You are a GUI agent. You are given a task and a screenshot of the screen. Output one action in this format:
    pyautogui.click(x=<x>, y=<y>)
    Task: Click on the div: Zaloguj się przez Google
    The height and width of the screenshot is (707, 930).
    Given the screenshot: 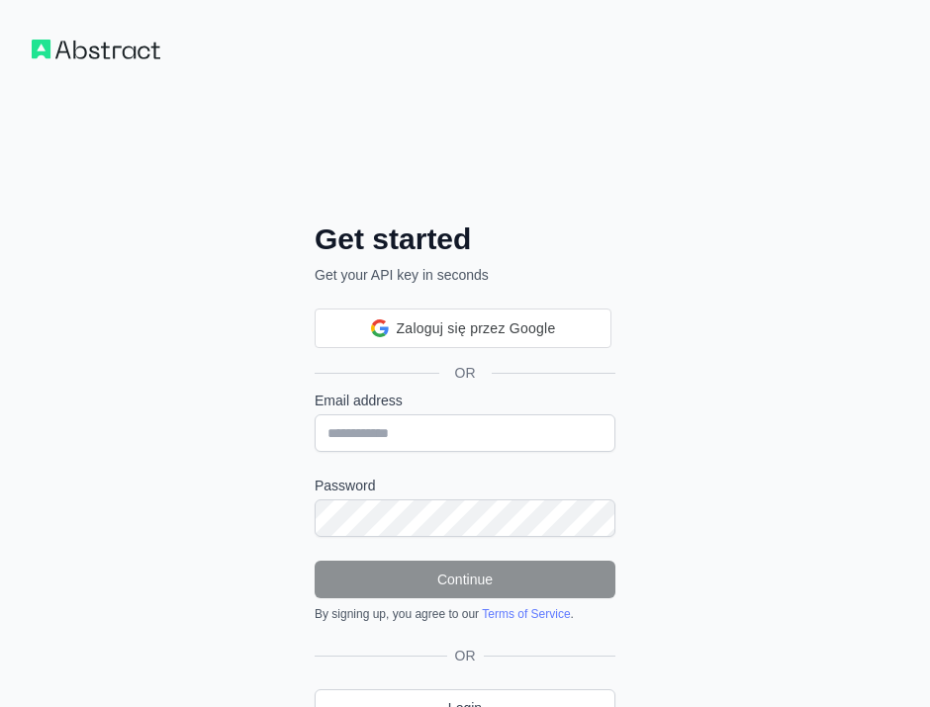 What is the action you would take?
    pyautogui.click(x=463, y=328)
    